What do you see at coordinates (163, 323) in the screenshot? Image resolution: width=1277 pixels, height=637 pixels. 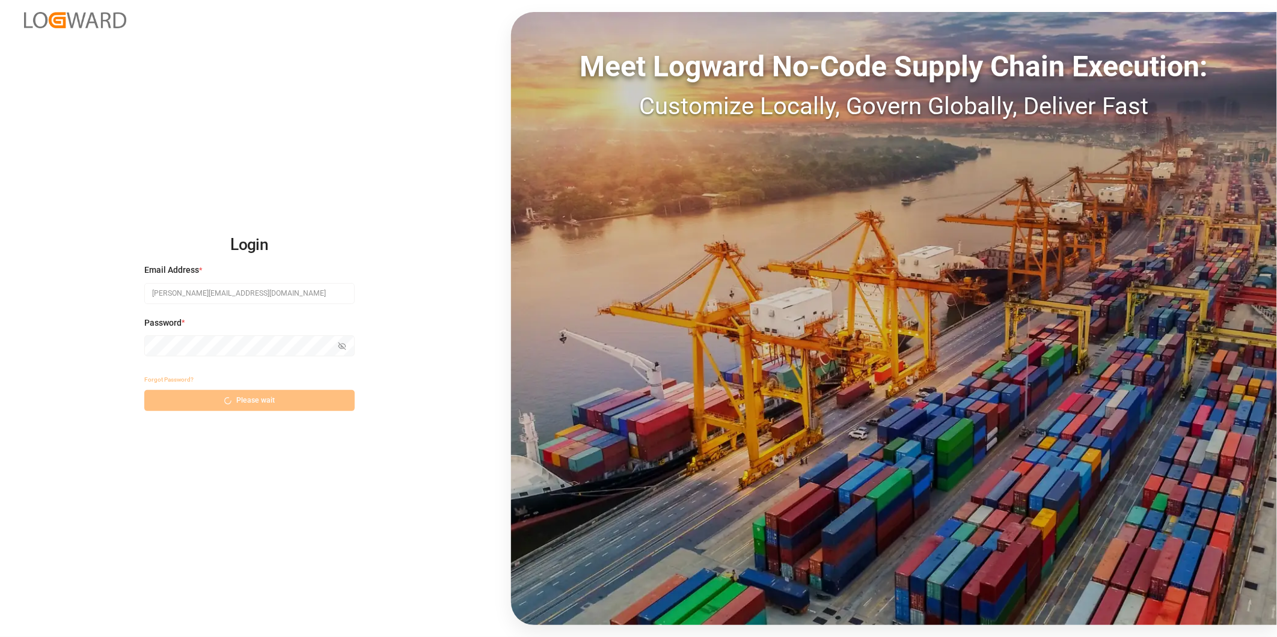 I see `span: Password` at bounding box center [163, 323].